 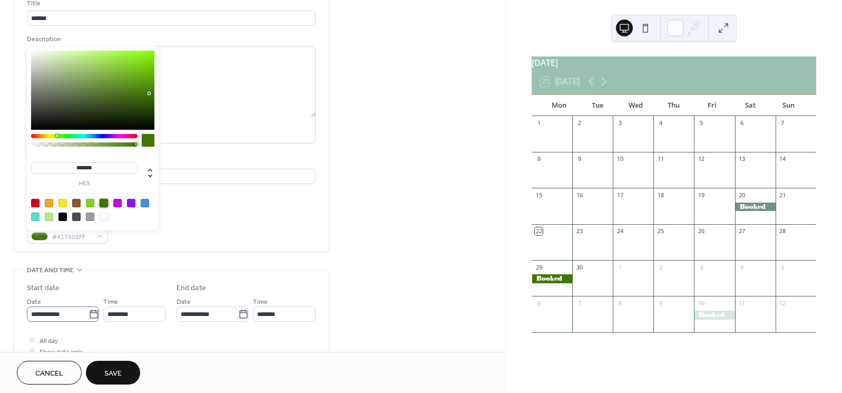 What do you see at coordinates (113, 372) in the screenshot?
I see `button: Save` at bounding box center [113, 372].